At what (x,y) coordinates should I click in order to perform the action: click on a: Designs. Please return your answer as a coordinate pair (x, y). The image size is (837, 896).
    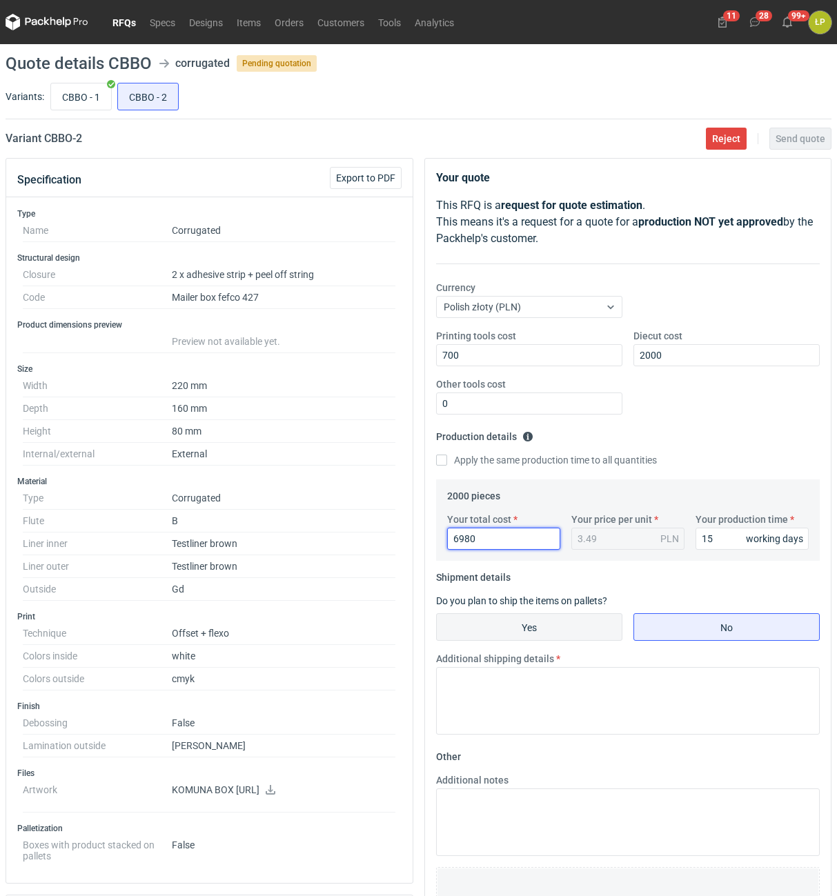
    Looking at the image, I should click on (206, 22).